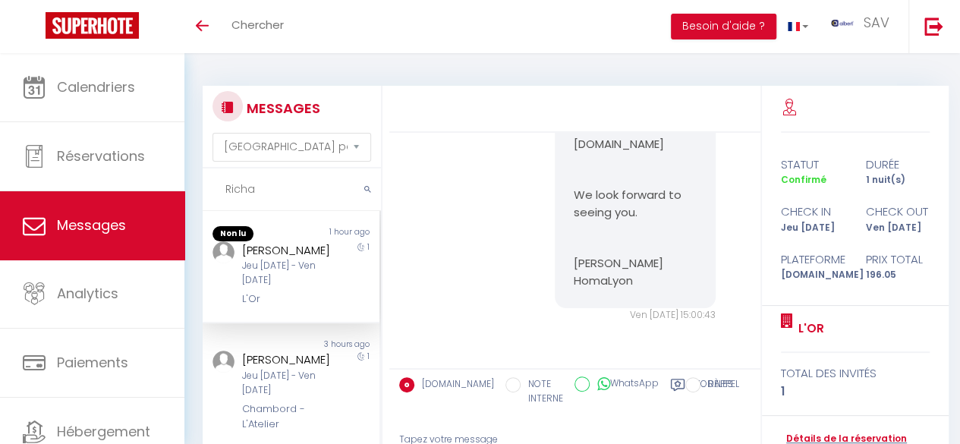 The width and height of the screenshot is (960, 444). I want to click on span: SAV, so click(876, 22).